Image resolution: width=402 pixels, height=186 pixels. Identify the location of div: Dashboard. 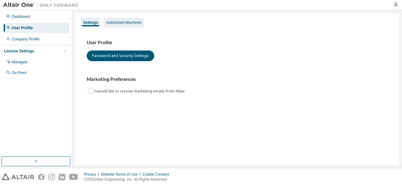
(21, 17).